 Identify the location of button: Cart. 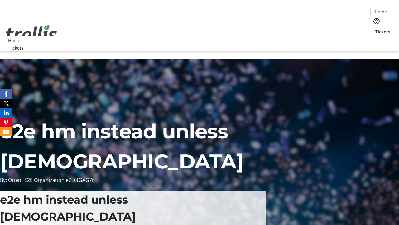
(377, 41).